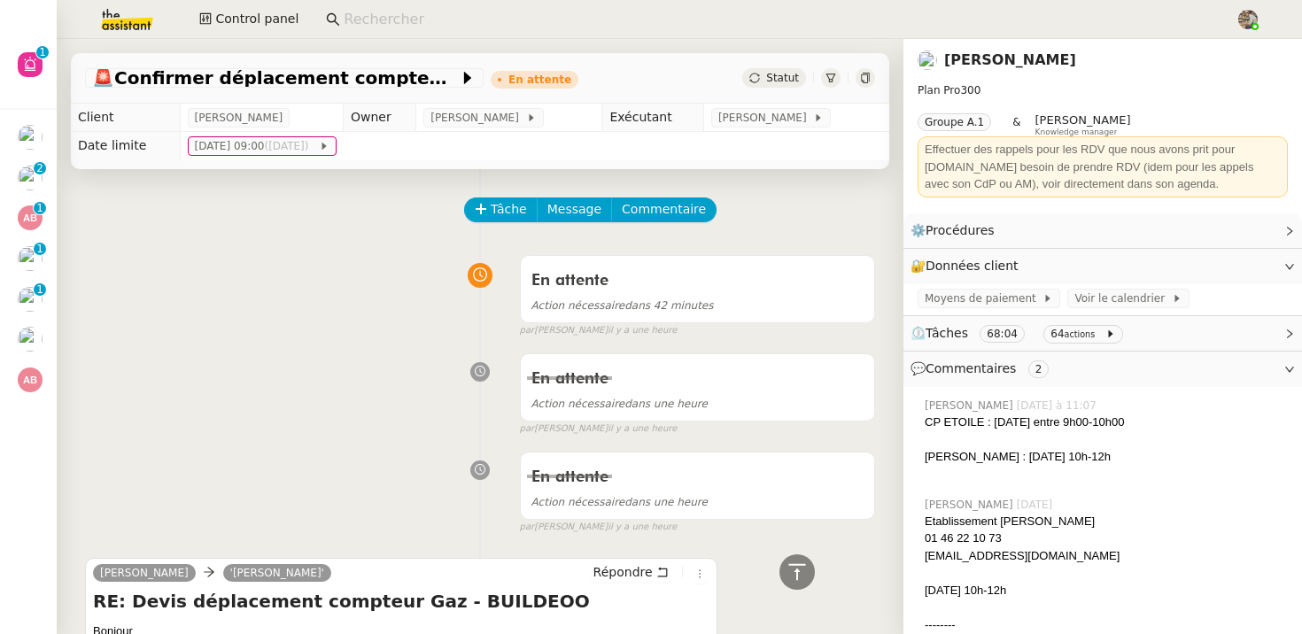  I want to click on span: dans 42 minutes, so click(623, 306).